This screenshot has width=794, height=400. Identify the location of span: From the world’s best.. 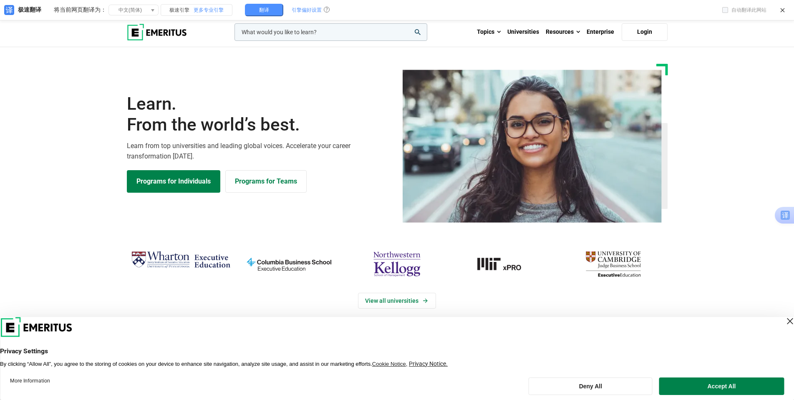
(259, 125).